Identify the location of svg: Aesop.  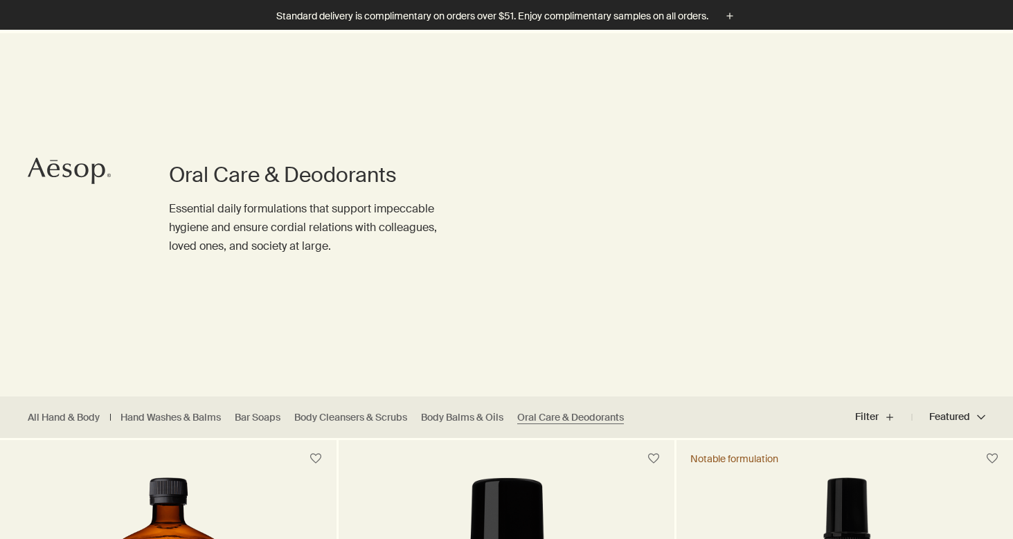
(69, 171).